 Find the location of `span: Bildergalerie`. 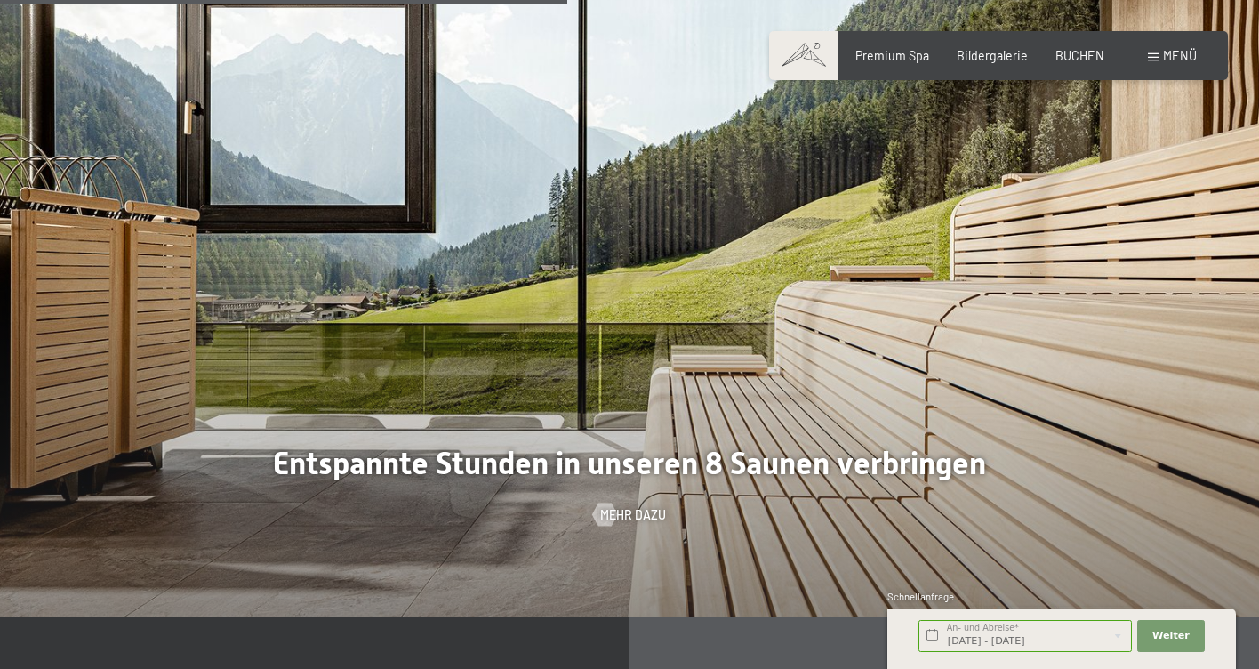

span: Bildergalerie is located at coordinates (992, 55).